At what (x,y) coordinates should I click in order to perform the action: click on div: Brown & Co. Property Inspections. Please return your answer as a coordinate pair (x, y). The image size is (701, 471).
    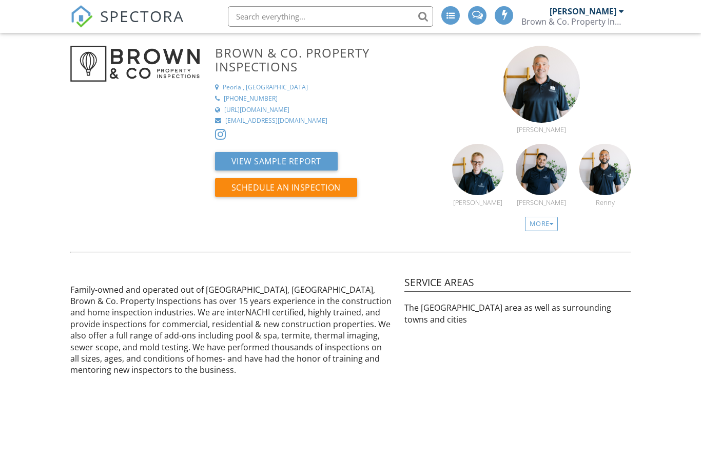
    Looking at the image, I should click on (573, 22).